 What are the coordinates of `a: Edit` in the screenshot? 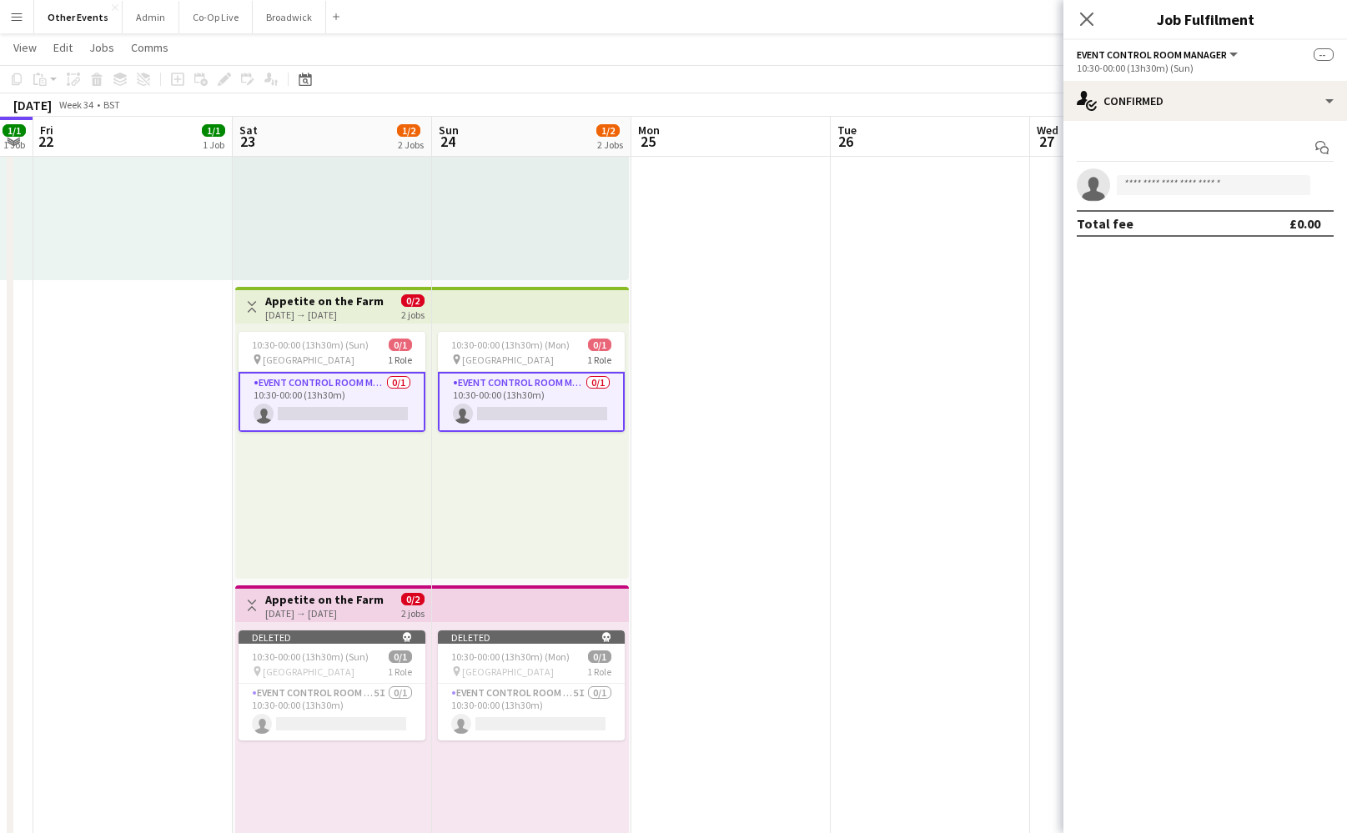 It's located at (63, 48).